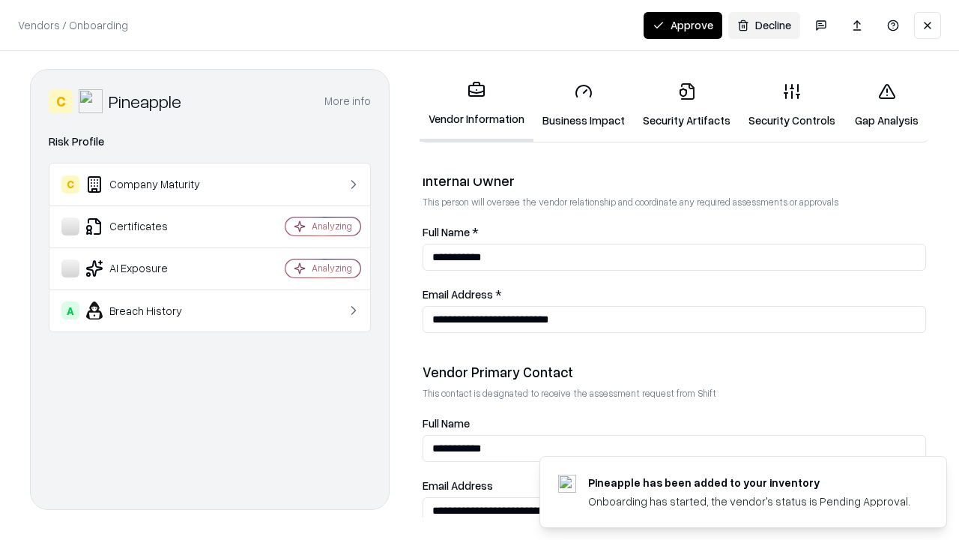 The image size is (959, 540). What do you see at coordinates (764, 25) in the screenshot?
I see `button: Decline` at bounding box center [764, 25].